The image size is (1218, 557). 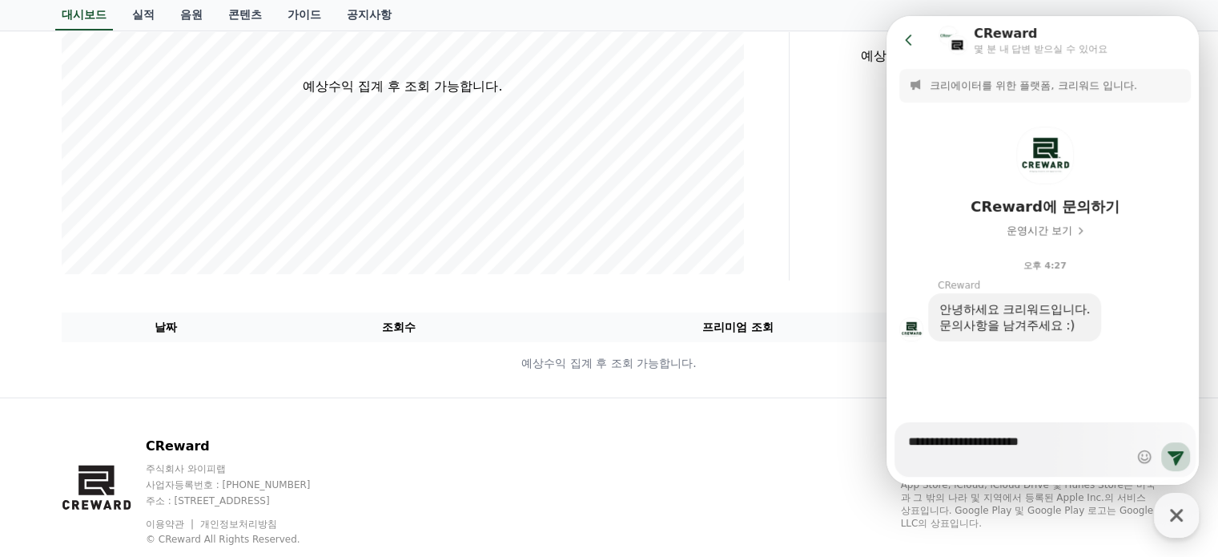 I want to click on th: 날짜, so click(x=166, y=327).